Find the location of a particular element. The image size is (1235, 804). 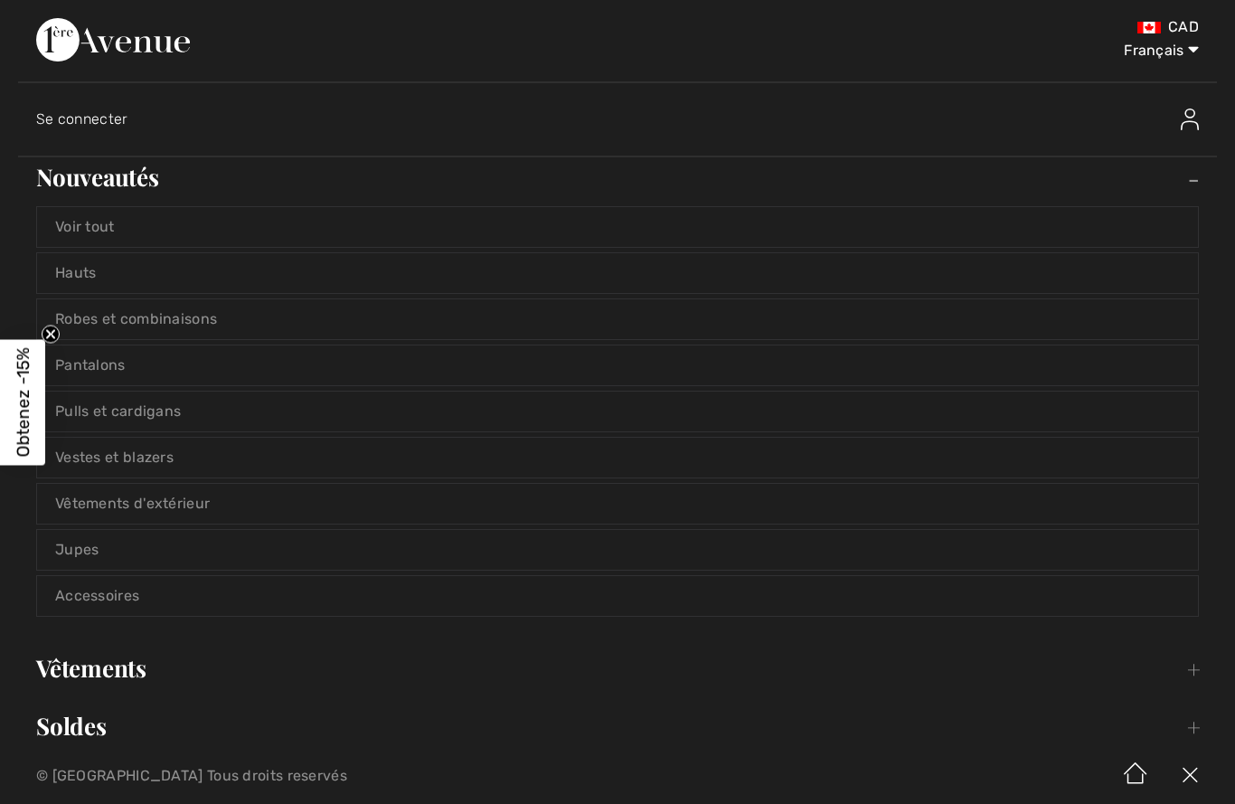

span: Obtenez -15% is located at coordinates (23, 402).